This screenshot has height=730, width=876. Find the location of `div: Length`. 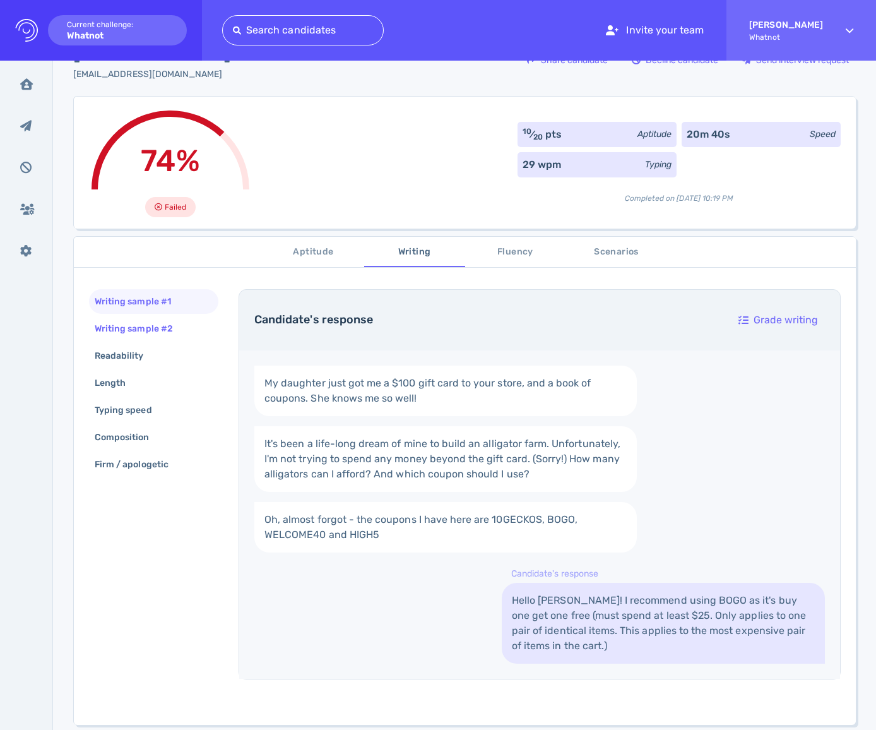

div: Length is located at coordinates (116, 383).